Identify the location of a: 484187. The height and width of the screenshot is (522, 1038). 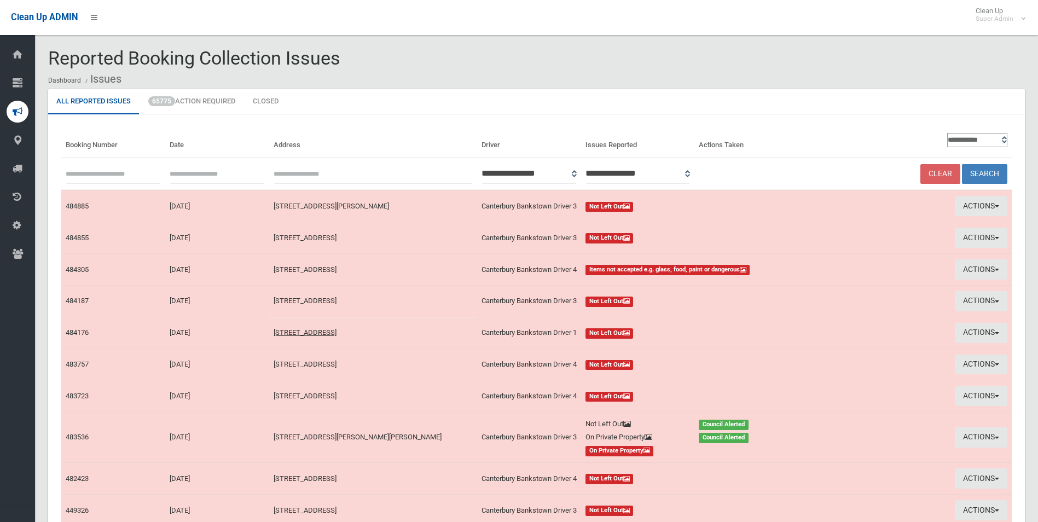
(77, 300).